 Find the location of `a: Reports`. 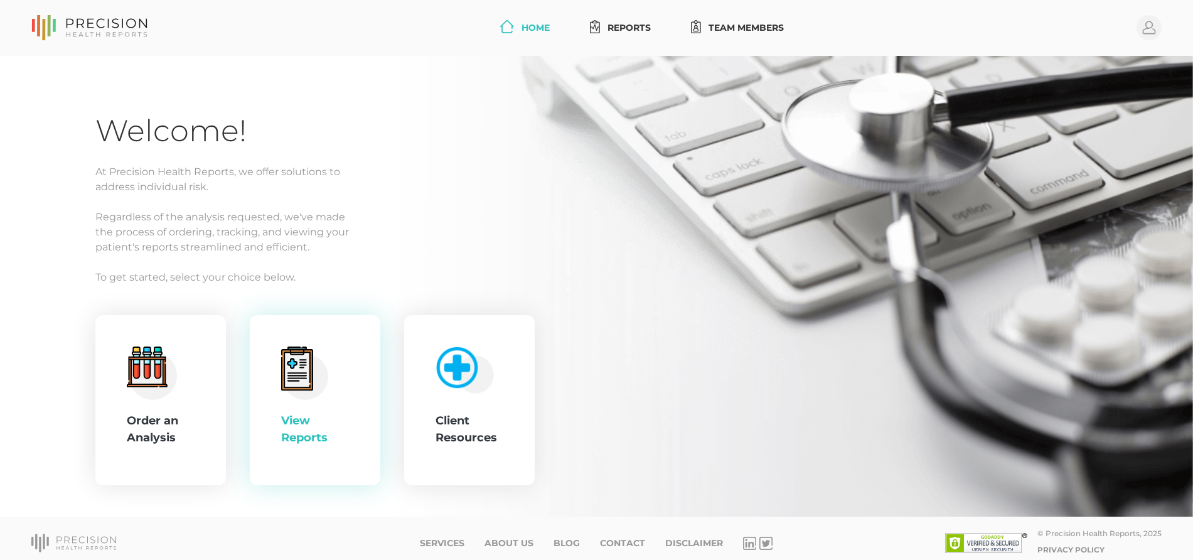

a: Reports is located at coordinates (620, 28).